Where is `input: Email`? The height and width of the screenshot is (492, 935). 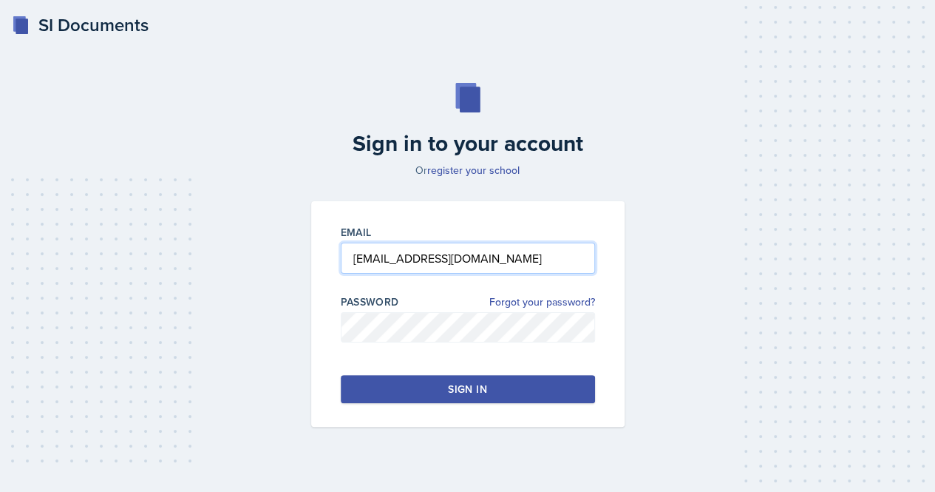
input: Email is located at coordinates (468, 258).